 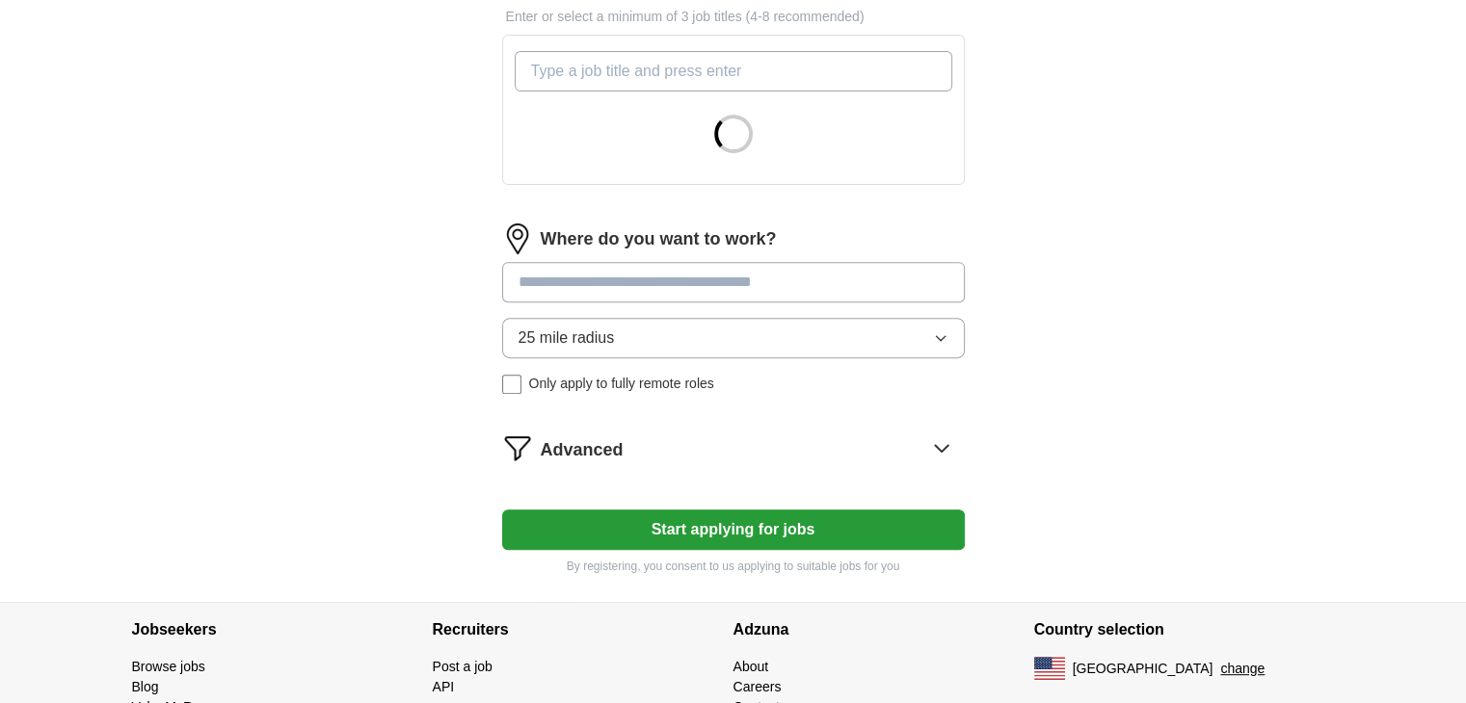 I want to click on span: 25 mile radius, so click(x=567, y=338).